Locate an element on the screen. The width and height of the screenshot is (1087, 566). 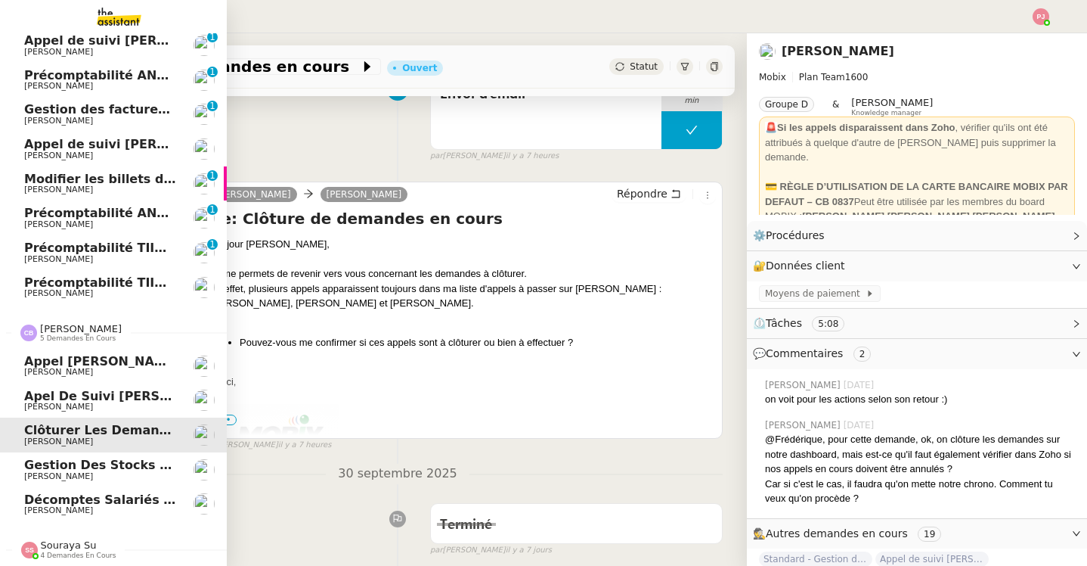
span: Tâches is located at coordinates (784, 323).